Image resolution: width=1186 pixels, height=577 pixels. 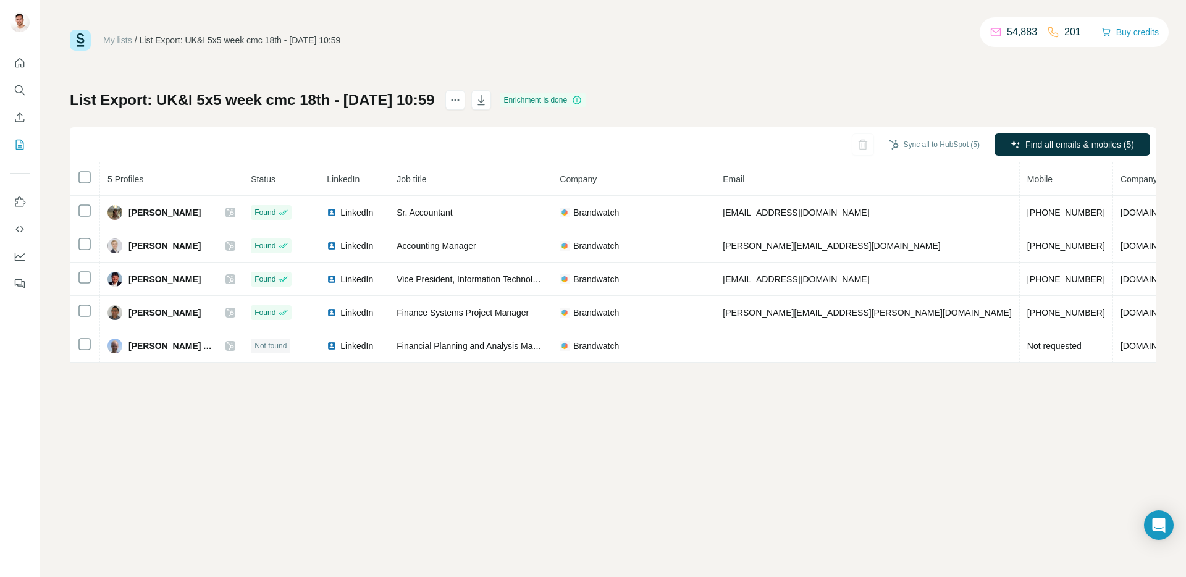 What do you see at coordinates (1158, 525) in the screenshot?
I see `div: Open Intercom Messenger` at bounding box center [1158, 525].